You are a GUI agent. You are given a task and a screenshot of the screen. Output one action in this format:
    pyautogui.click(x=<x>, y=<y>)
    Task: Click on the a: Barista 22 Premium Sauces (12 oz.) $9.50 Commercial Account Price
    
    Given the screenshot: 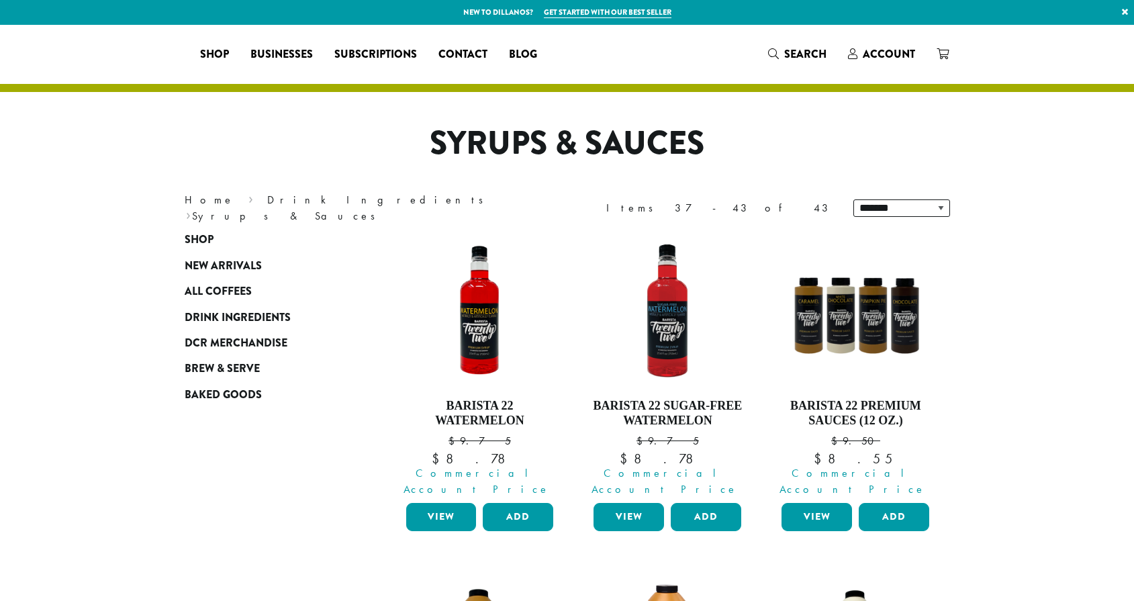 What is the action you would take?
    pyautogui.click(x=855, y=365)
    